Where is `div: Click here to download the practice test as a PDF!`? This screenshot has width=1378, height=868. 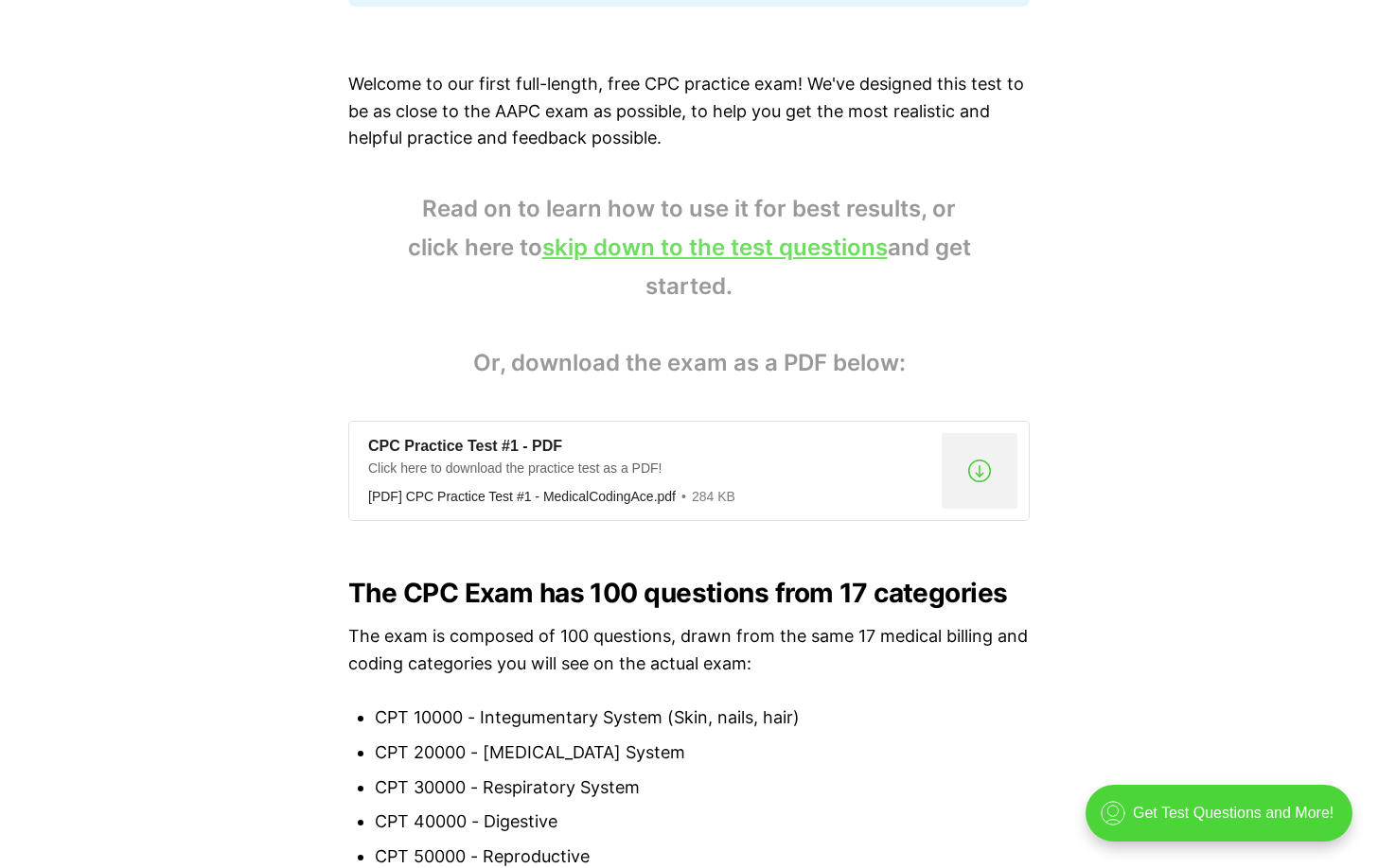 div: Click here to download the practice test as a PDF! is located at coordinates (651, 471).